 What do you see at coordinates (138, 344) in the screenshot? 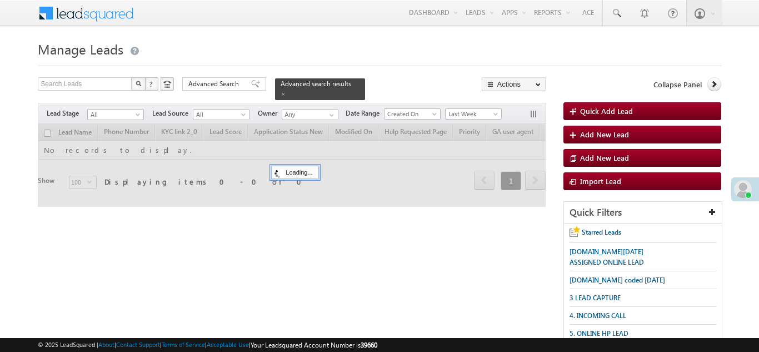
I see `a: Contact Support` at bounding box center [138, 344].